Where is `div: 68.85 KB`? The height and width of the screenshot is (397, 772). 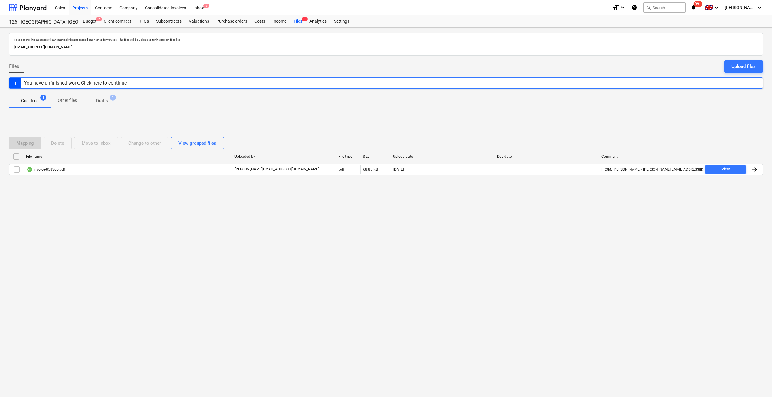 div: 68.85 KB is located at coordinates (370, 170).